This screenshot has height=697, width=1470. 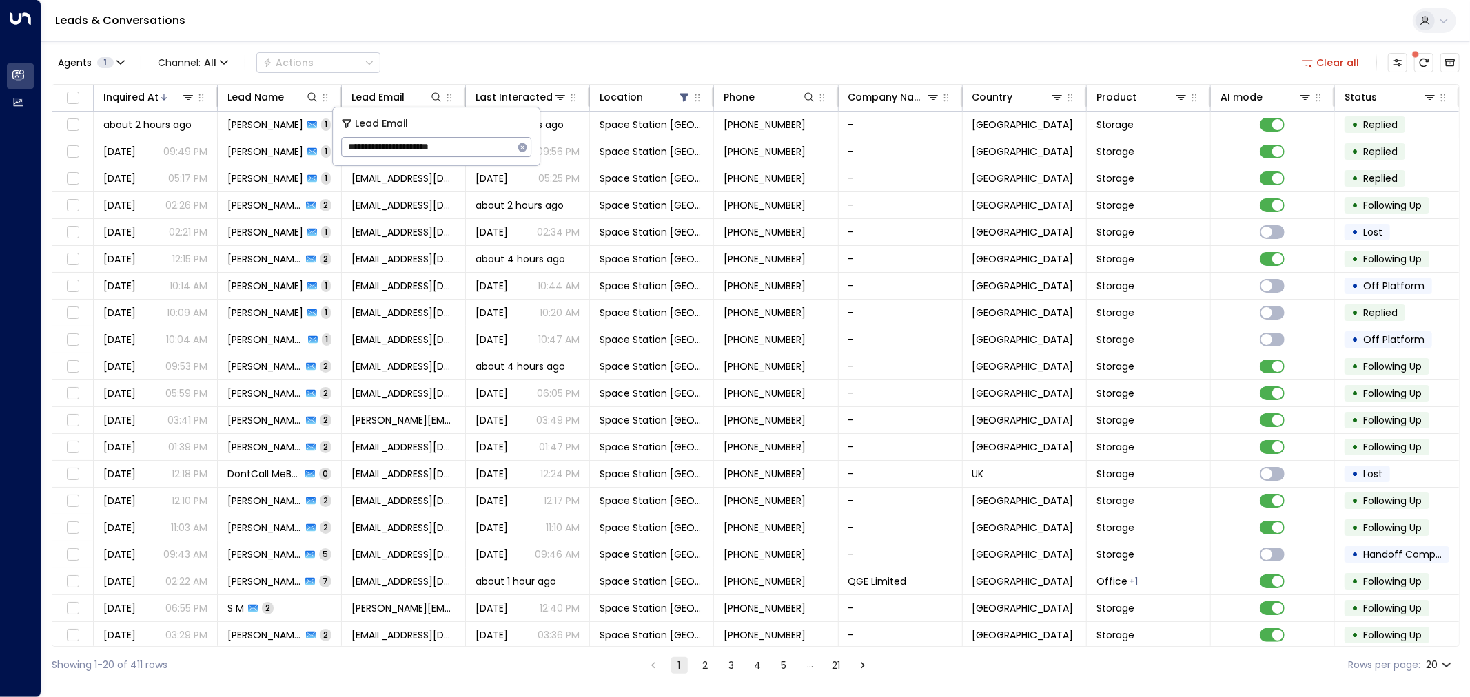 I want to click on button: page 1, so click(x=679, y=666).